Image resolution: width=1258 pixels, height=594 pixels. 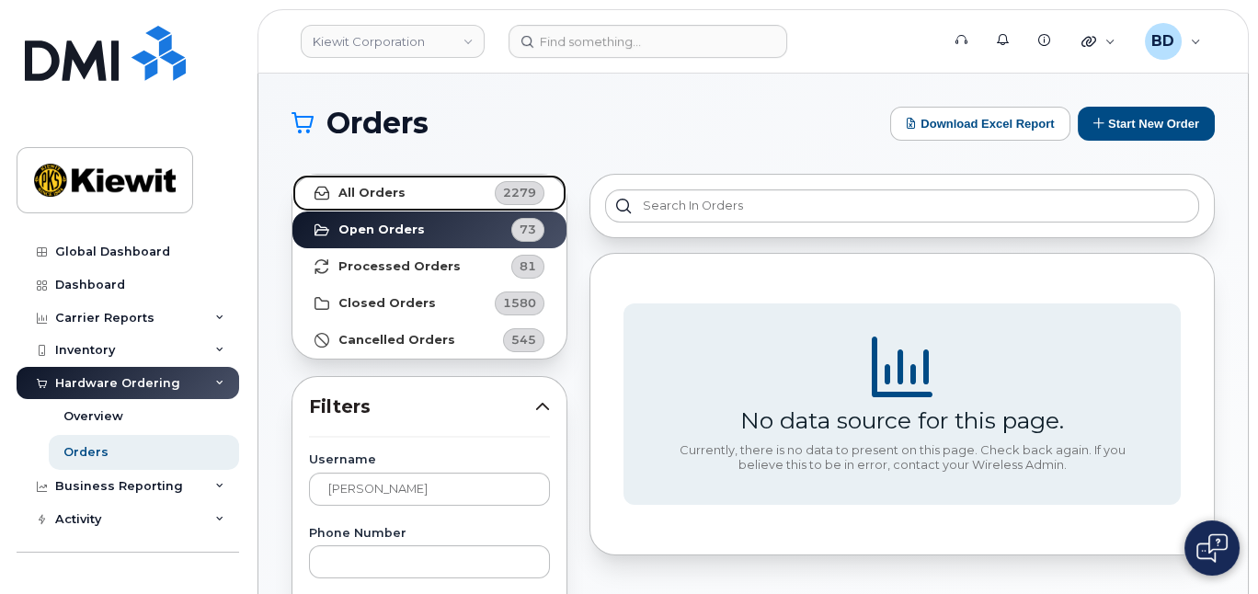 What do you see at coordinates (429, 460) in the screenshot?
I see `label: Username` at bounding box center [429, 460].